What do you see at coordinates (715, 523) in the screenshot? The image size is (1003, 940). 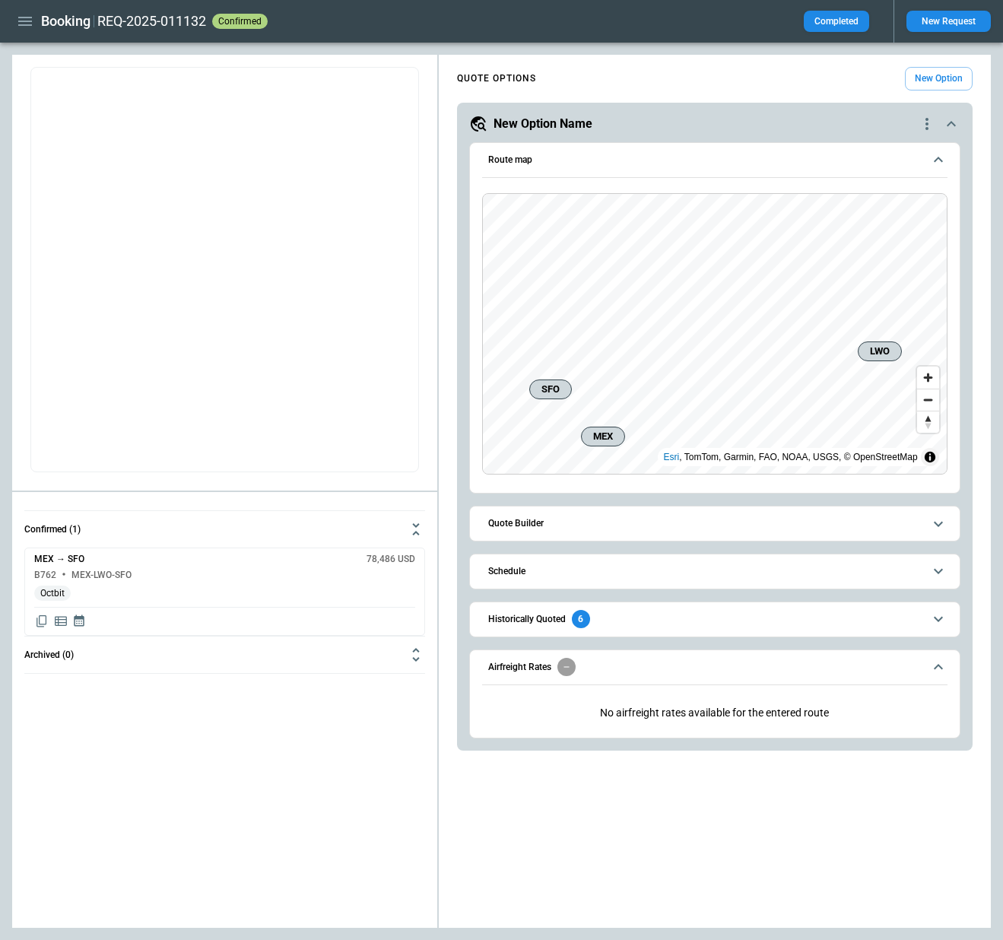 I see `button: Quote Builder` at bounding box center [715, 523].